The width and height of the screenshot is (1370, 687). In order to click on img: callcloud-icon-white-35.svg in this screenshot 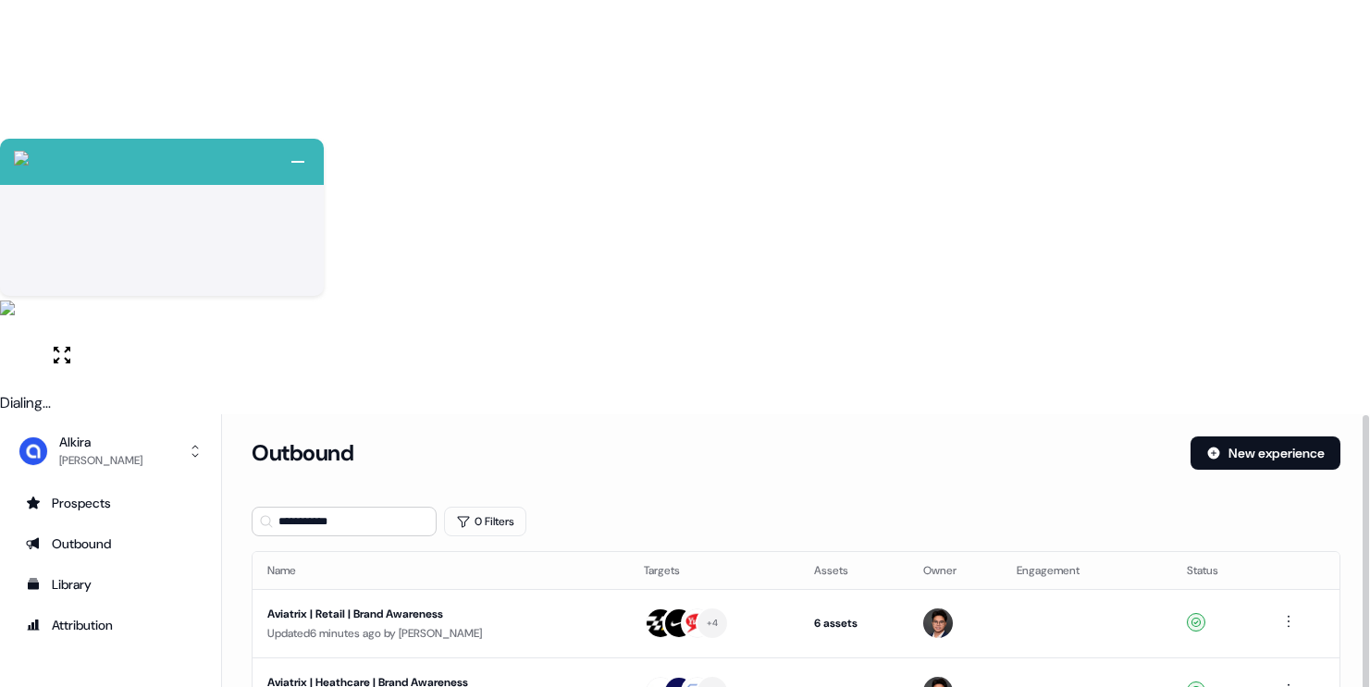, I will do `click(21, 158)`.